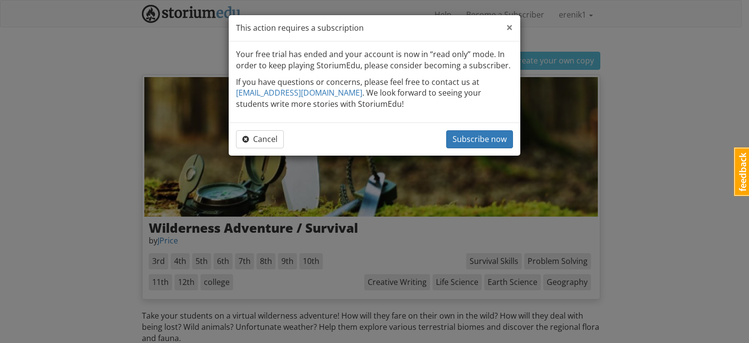  I want to click on div: This action requires a subscription, so click(374, 28).